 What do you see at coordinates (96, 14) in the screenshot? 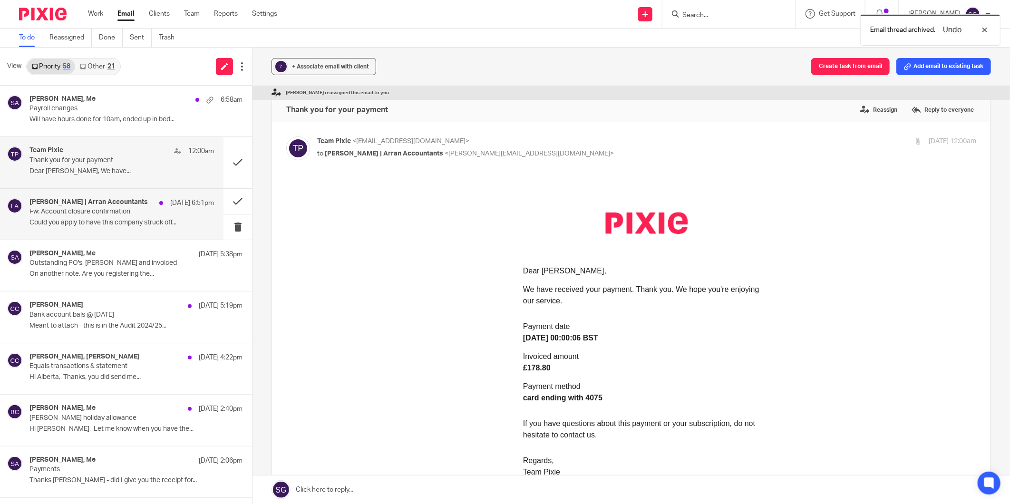
I see `a: Work` at bounding box center [96, 14].